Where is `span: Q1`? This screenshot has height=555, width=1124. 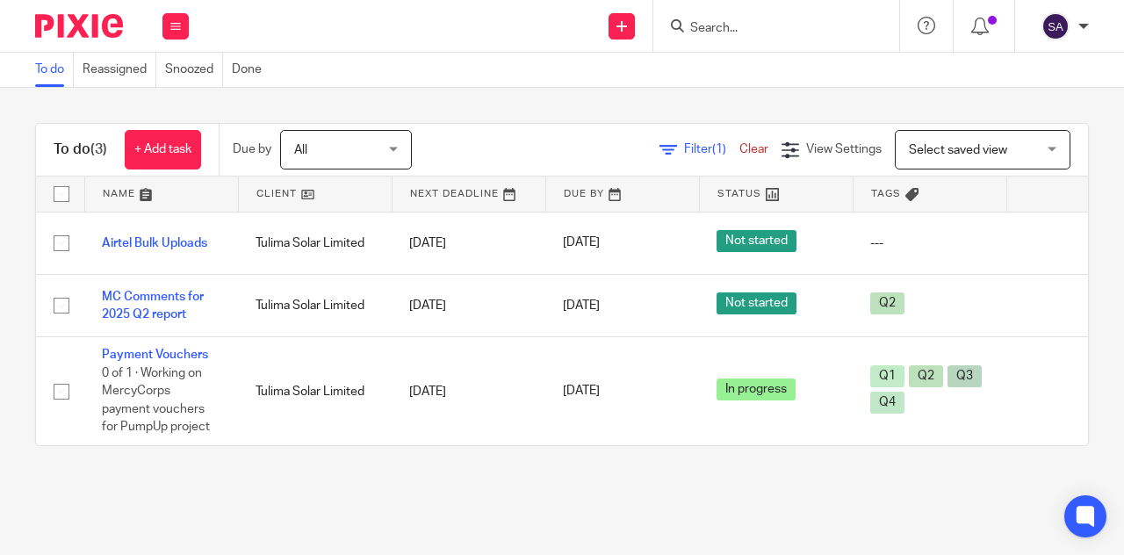 span: Q1 is located at coordinates (887, 376).